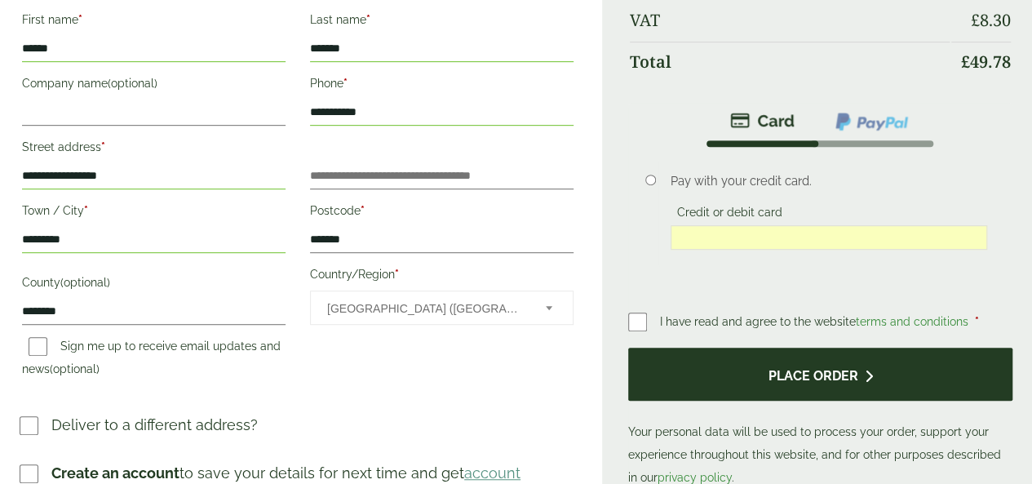  Describe the element at coordinates (990, 20) in the screenshot. I see `bdi: 8.30` at that location.